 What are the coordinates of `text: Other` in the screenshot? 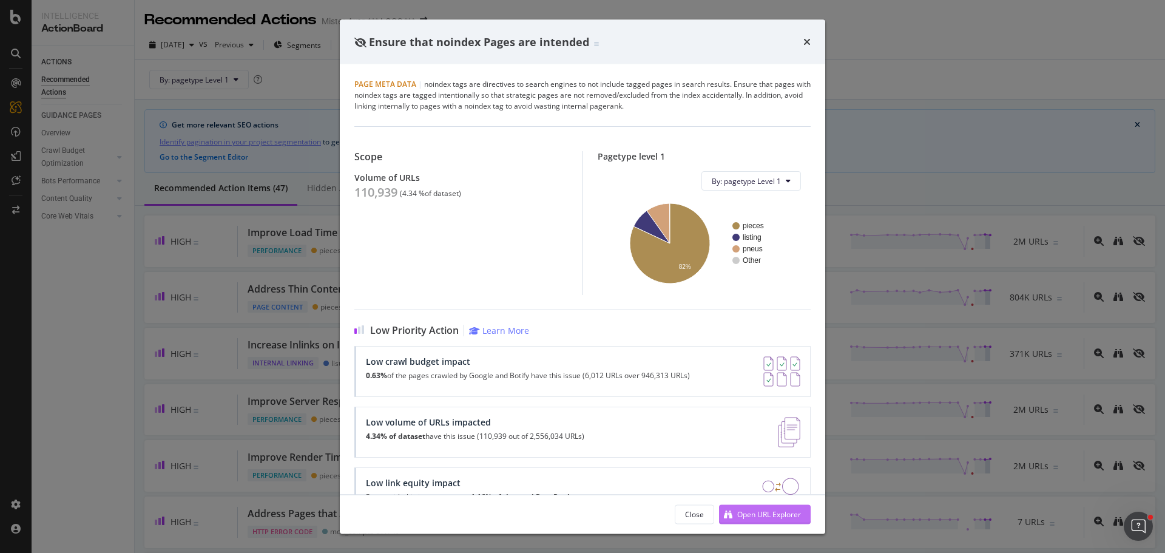 It's located at (752, 260).